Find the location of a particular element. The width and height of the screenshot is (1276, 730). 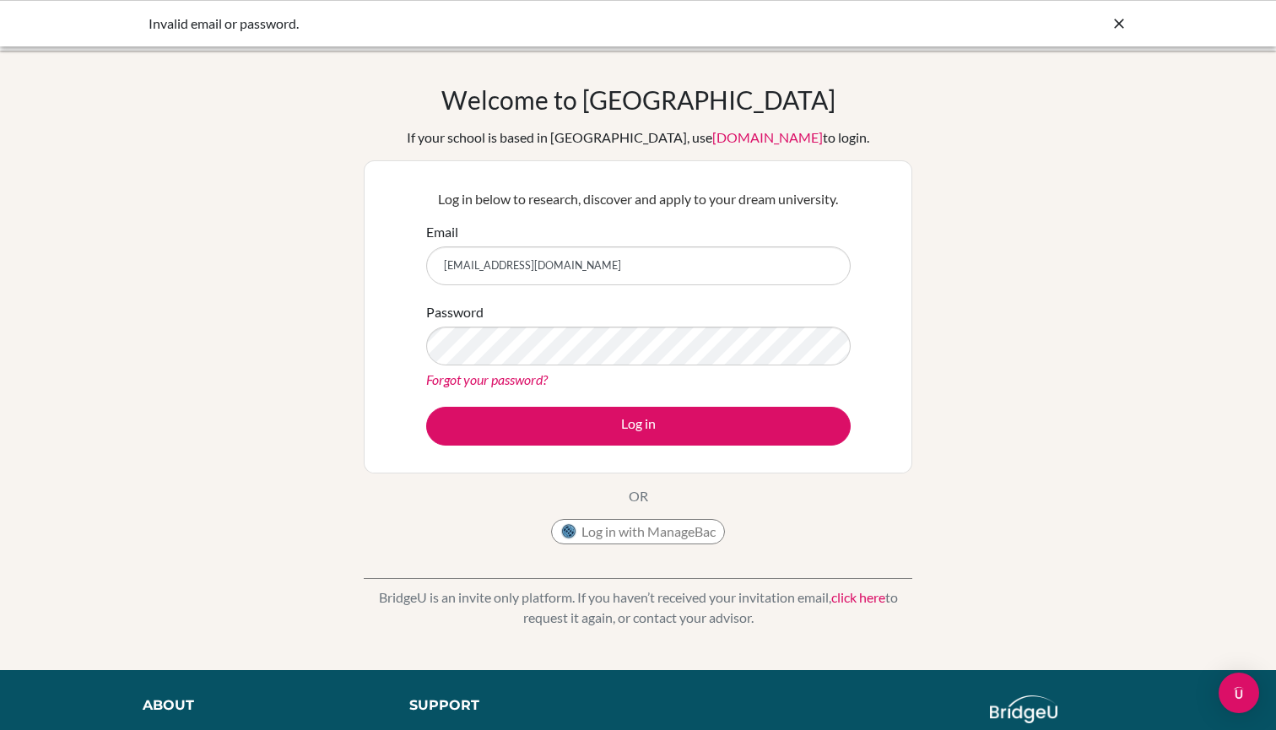

a: click here is located at coordinates (858, 597).